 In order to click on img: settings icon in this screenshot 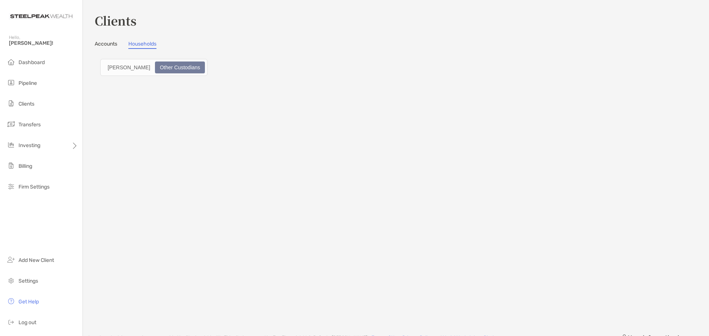, I will do `click(11, 280)`.